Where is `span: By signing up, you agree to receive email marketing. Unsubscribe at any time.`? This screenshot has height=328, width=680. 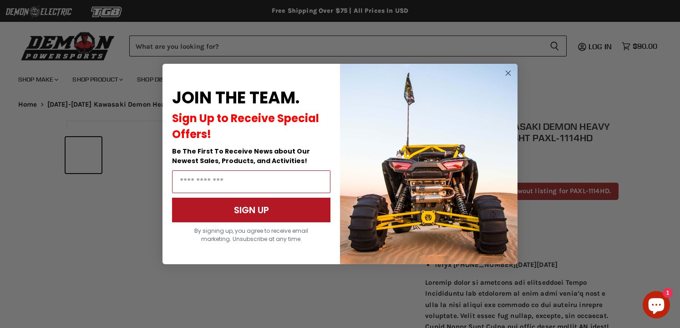 span: By signing up, you agree to receive email marketing. Unsubscribe at any time. is located at coordinates (251, 234).